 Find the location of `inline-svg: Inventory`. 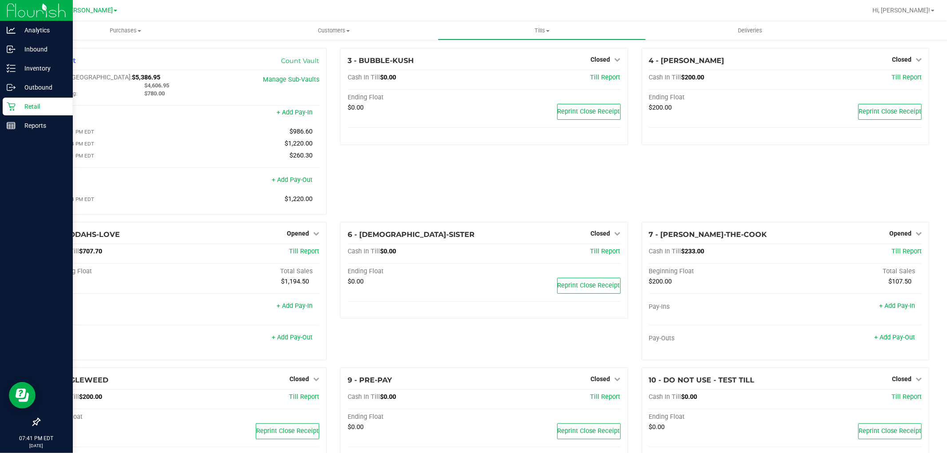

inline-svg: Inventory is located at coordinates (11, 68).